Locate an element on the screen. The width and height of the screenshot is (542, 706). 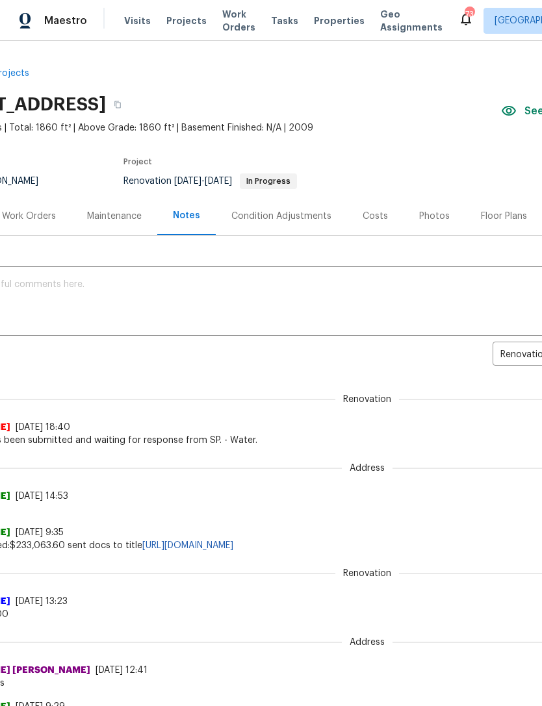
span: Maestro is located at coordinates (66, 21).